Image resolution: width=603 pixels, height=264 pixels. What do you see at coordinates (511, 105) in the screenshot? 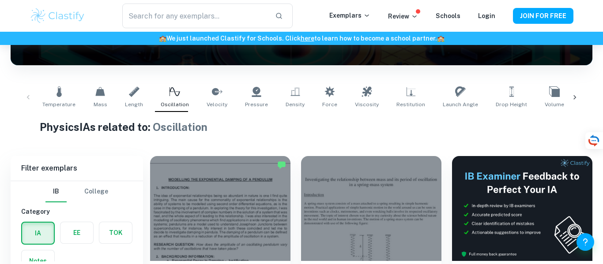
I see `span: Drop Height` at bounding box center [511, 105].